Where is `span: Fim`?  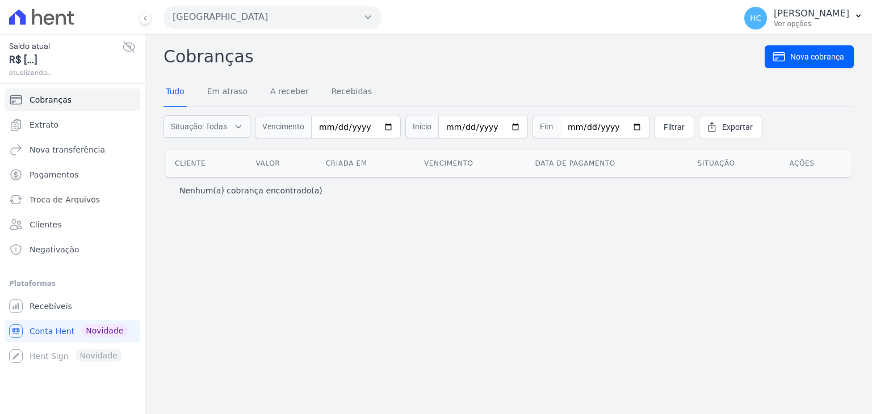
span: Fim is located at coordinates (546, 127).